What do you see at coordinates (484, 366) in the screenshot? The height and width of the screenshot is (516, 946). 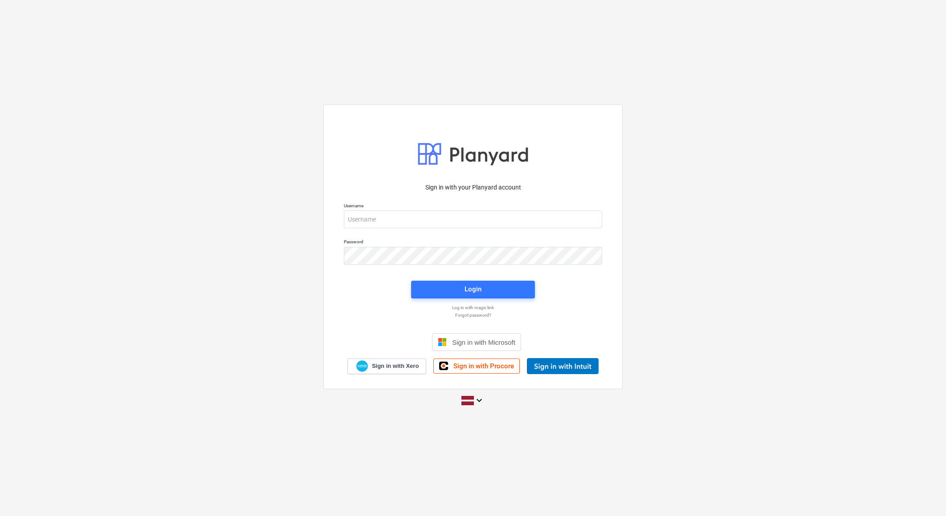 I see `span: Sign in with Procore` at bounding box center [484, 366].